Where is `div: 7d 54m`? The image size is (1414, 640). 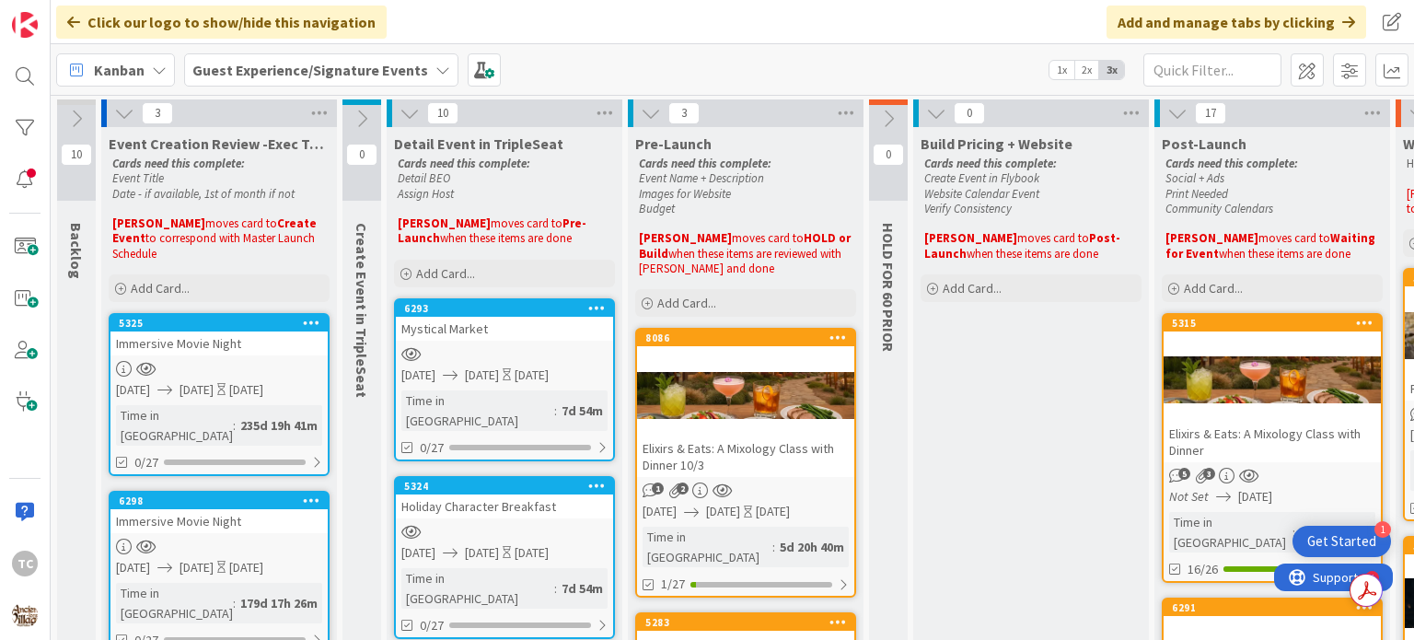 div: 7d 54m is located at coordinates (582, 588).